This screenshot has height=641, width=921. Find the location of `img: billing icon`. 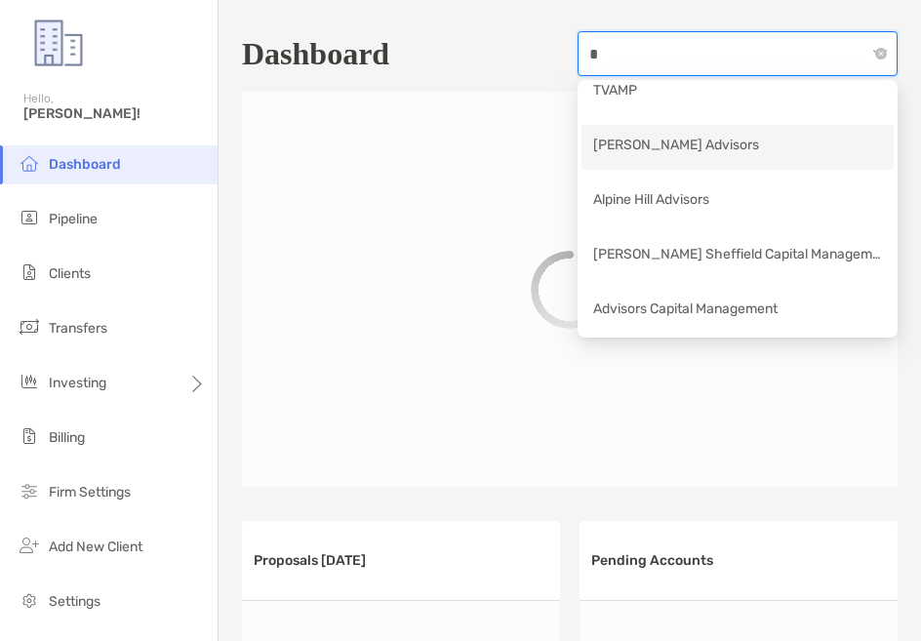

img: billing icon is located at coordinates (29, 436).